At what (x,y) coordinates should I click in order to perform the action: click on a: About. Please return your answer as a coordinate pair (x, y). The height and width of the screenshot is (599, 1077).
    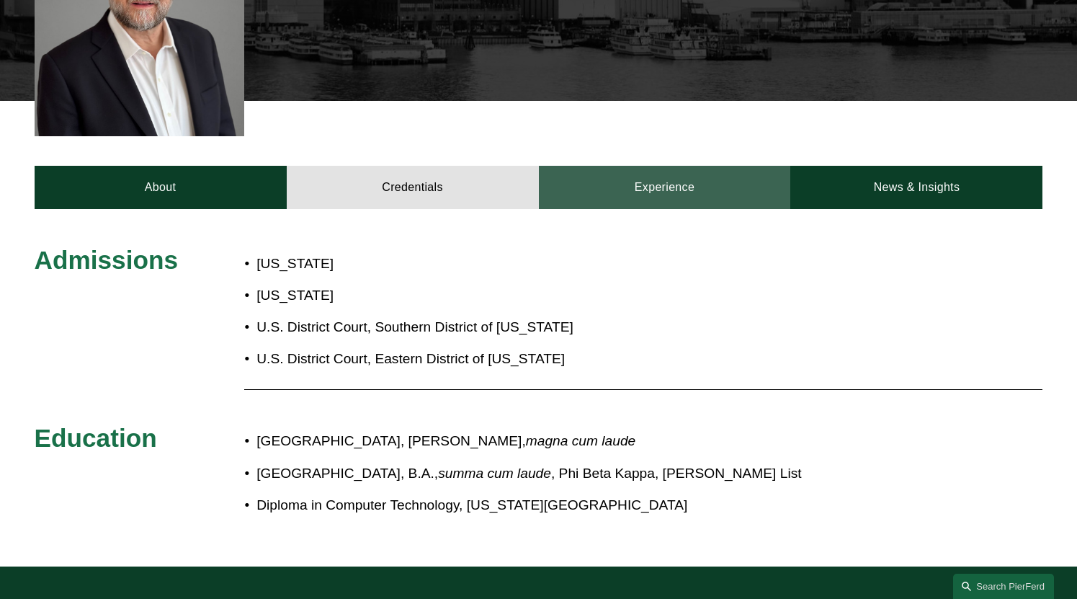
    Looking at the image, I should click on (161, 187).